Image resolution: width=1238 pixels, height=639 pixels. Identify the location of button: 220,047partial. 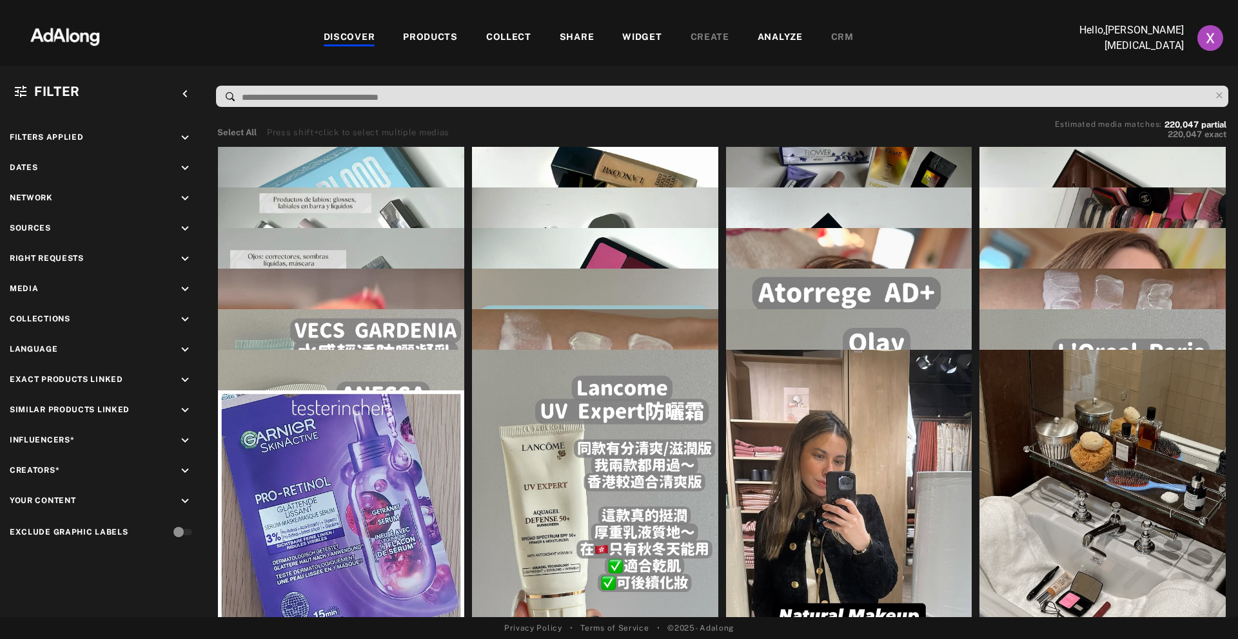
(1195, 125).